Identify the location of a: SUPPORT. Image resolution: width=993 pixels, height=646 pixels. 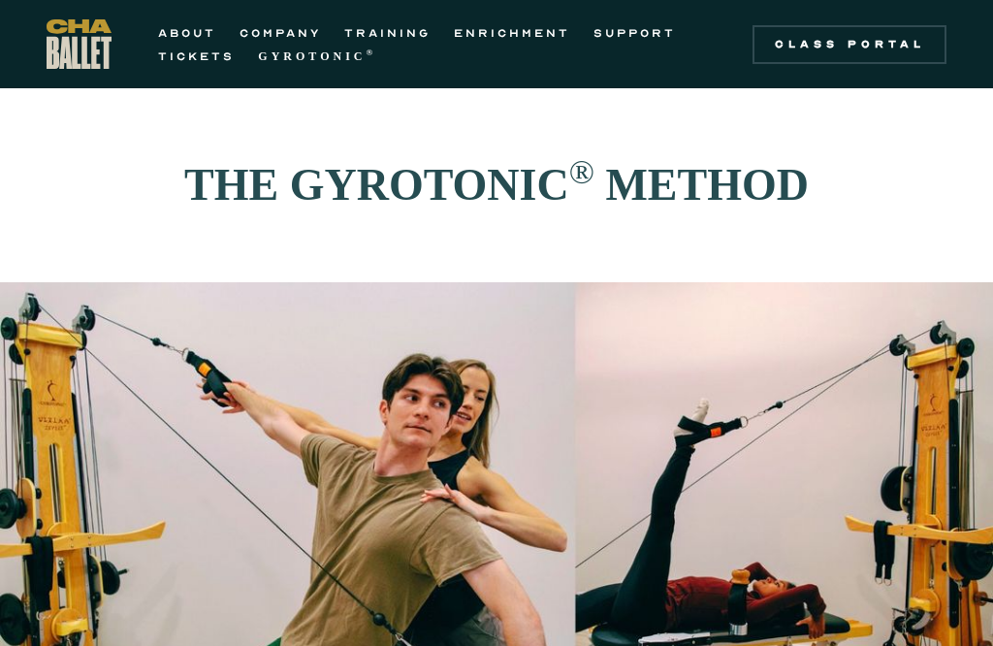
(634, 33).